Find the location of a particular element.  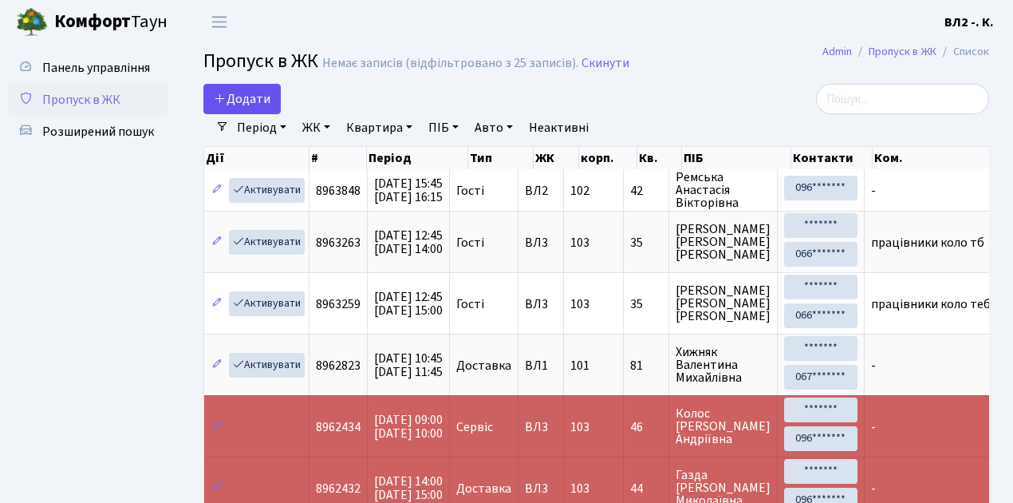

a: Квартира is located at coordinates (379, 128).